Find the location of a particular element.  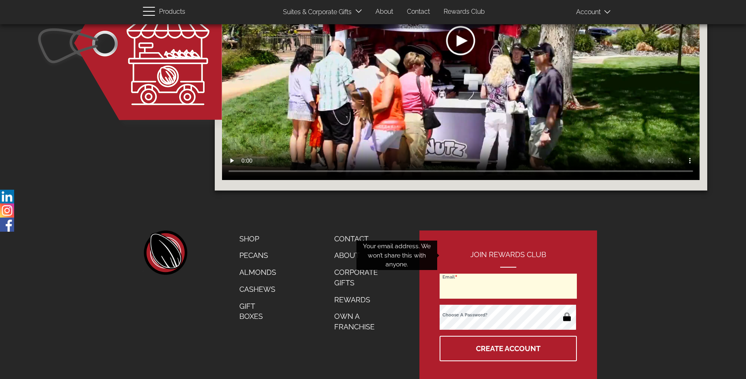

button: Create Account is located at coordinates (509, 349).